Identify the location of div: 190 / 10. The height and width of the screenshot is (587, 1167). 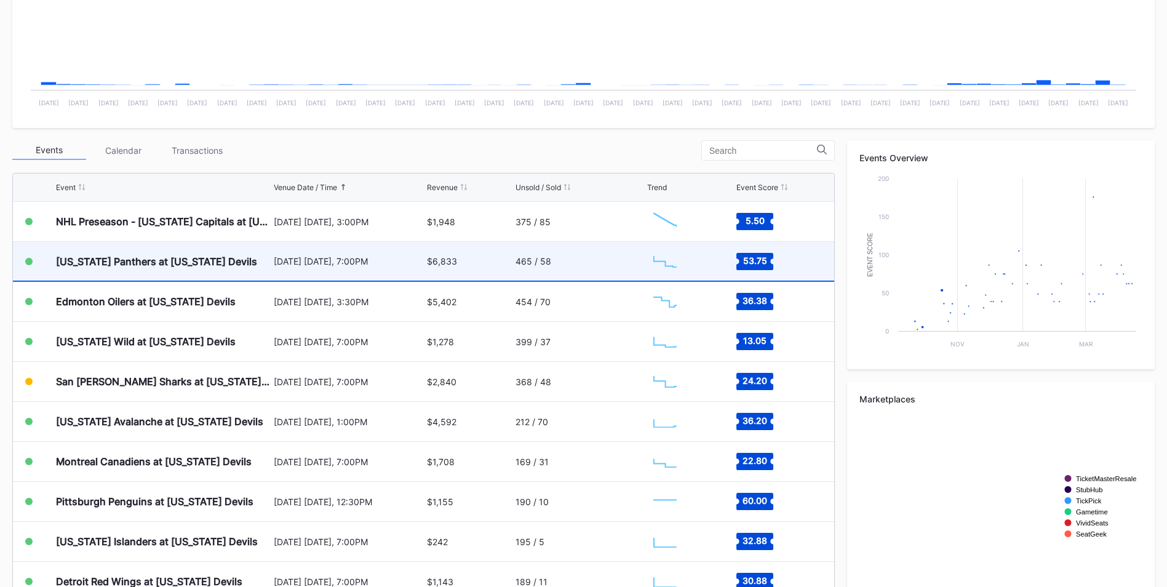
(532, 501).